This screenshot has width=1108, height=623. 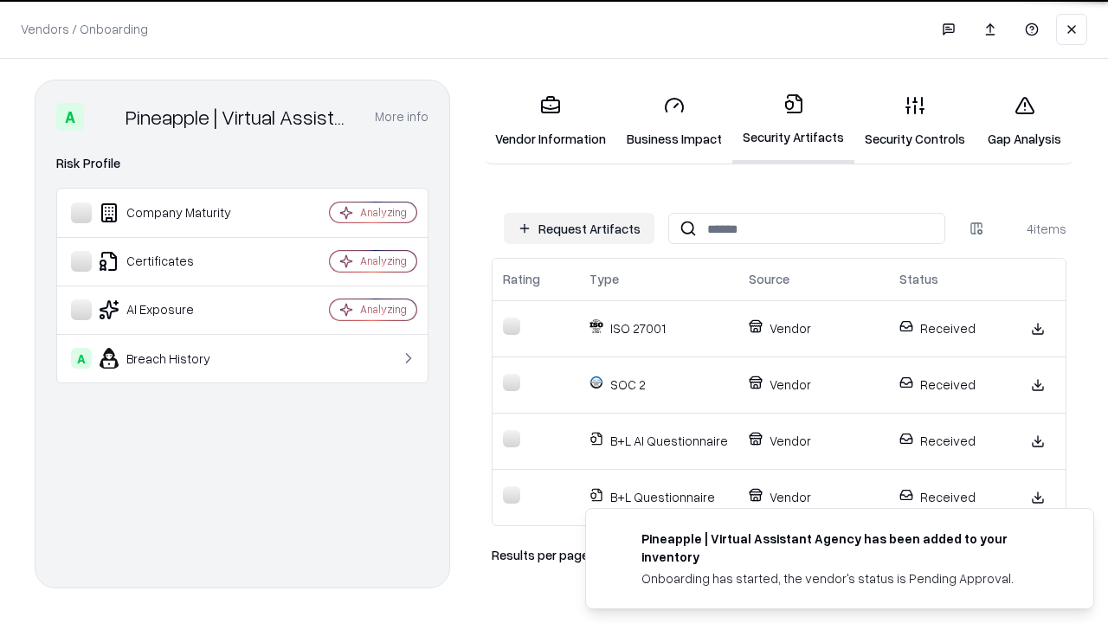 What do you see at coordinates (847, 578) in the screenshot?
I see `div: Onboarding has started, the vendor's status is Pending Approval.` at bounding box center [847, 578].